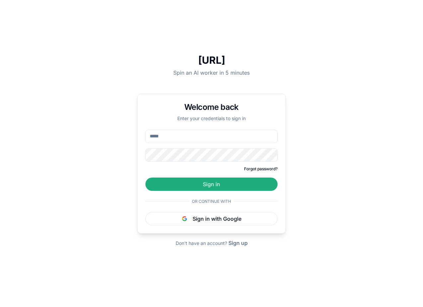  Describe the element at coordinates (211, 219) in the screenshot. I see `button: Sign in with Google` at that location.